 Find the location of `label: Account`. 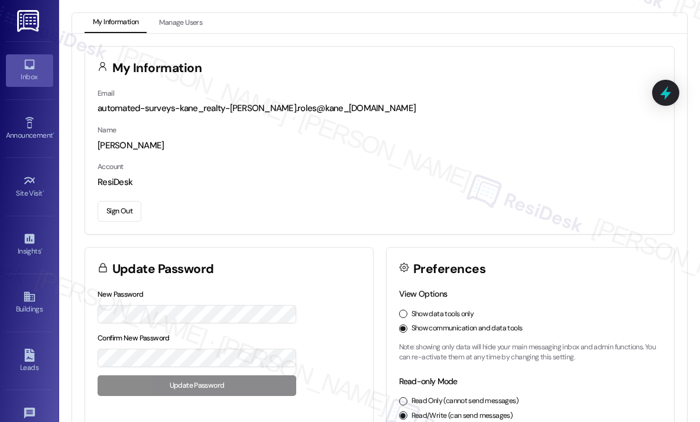

label: Account is located at coordinates (111, 167).